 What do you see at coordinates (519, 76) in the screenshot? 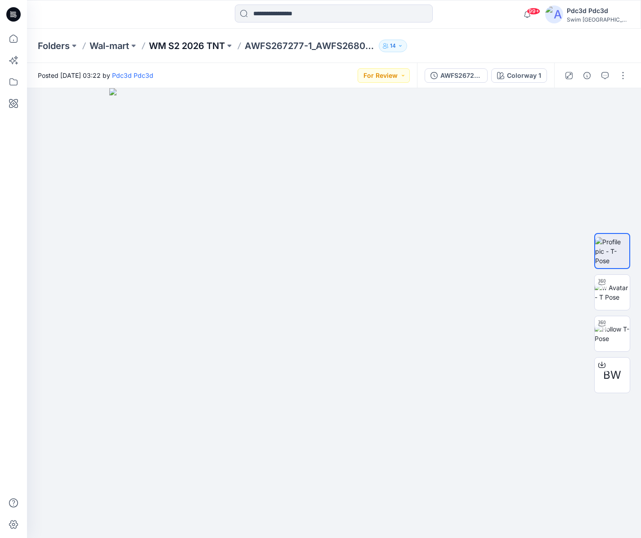
I see `button: Colorway 1` at bounding box center [519, 76].